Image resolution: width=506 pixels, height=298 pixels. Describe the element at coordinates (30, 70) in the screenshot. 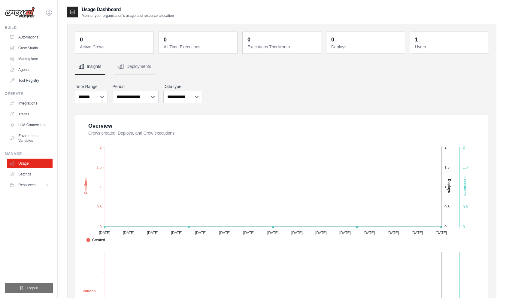

I see `a: Agents` at that location.